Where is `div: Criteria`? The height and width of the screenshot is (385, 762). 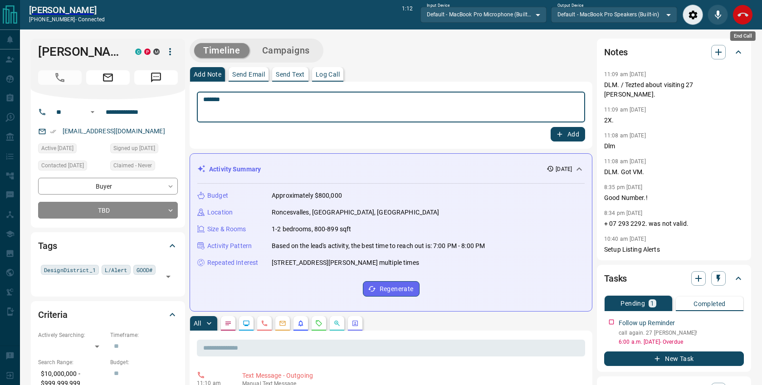
div: Criteria is located at coordinates (108, 315).